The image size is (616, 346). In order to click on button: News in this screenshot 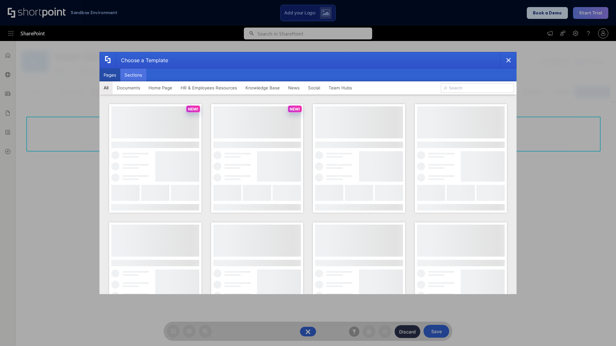, I will do `click(294, 88)`.